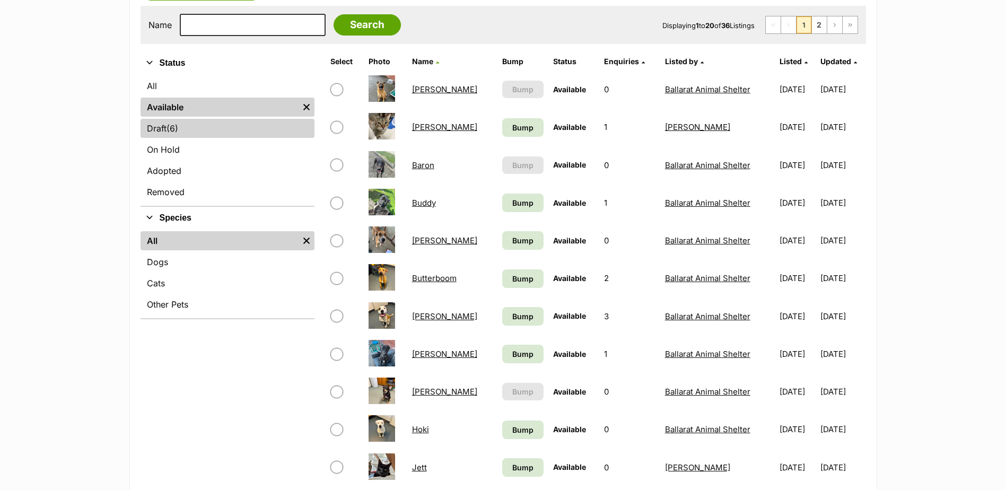  I want to click on input: Search, so click(367, 25).